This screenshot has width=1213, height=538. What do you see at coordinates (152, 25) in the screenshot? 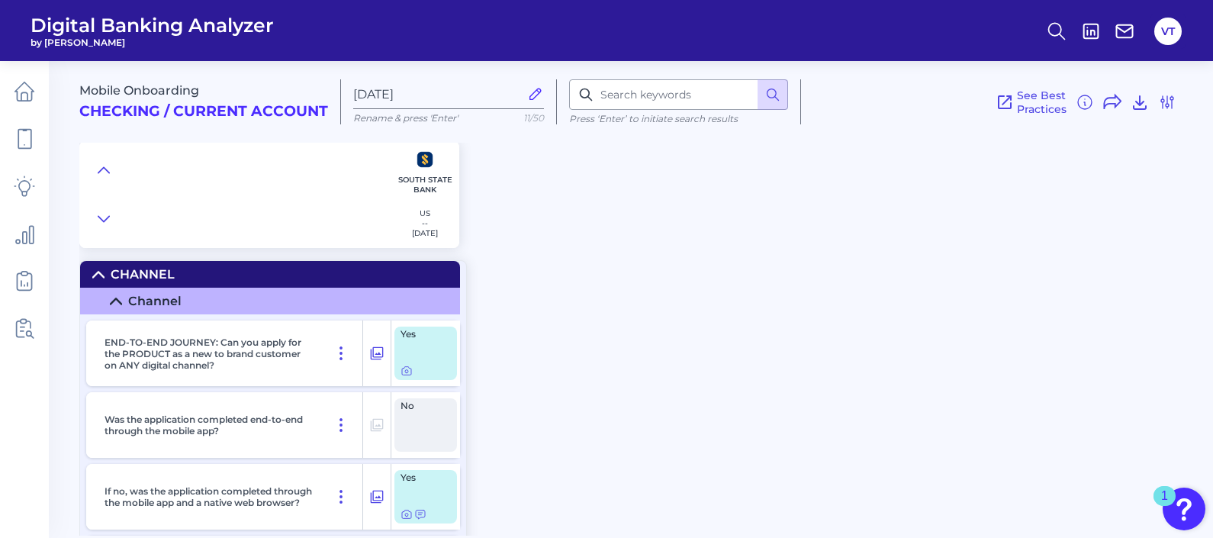
I see `span: Digital Banking Analyzer` at bounding box center [152, 25].